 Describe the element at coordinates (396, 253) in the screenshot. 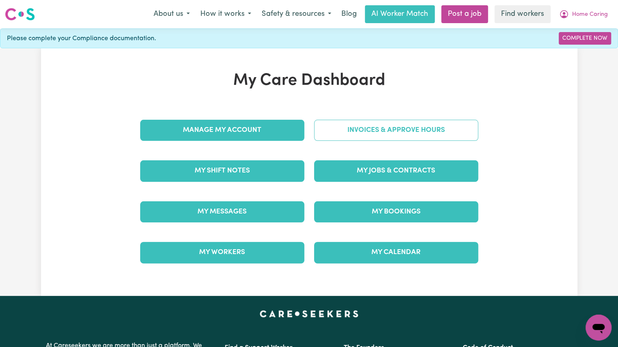

I see `a: My Calendar` at that location.